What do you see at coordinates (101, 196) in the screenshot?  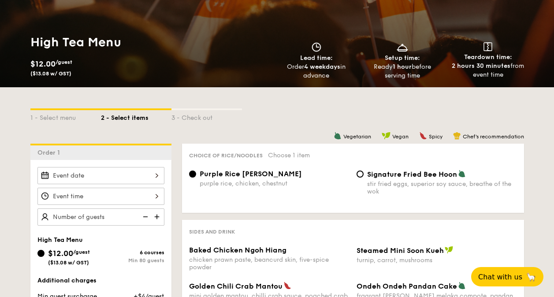 I see `input: Event time` at bounding box center [101, 196].